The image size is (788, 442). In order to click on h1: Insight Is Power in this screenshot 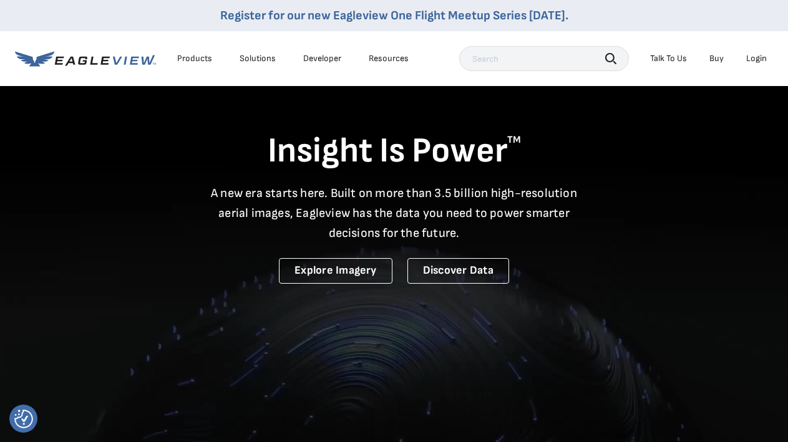, I will do `click(393, 152)`.